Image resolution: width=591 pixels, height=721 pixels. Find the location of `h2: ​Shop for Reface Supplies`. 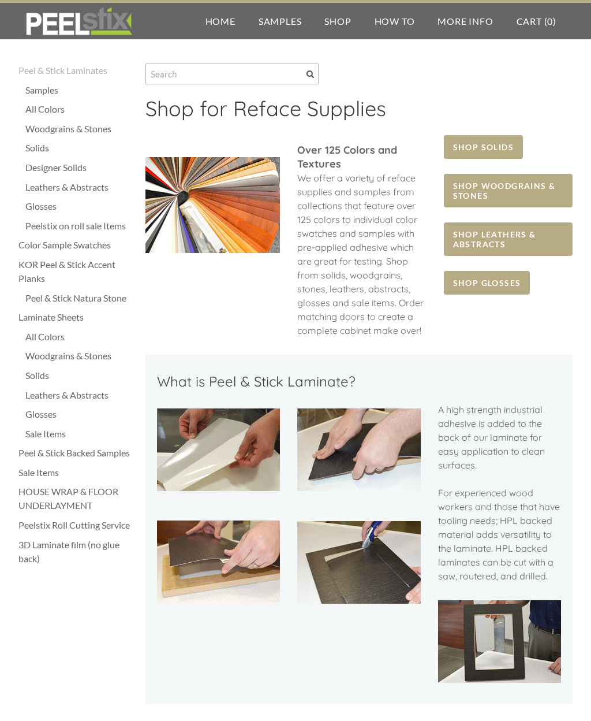

h2: ​Shop for Reface Supplies is located at coordinates (359, 113).